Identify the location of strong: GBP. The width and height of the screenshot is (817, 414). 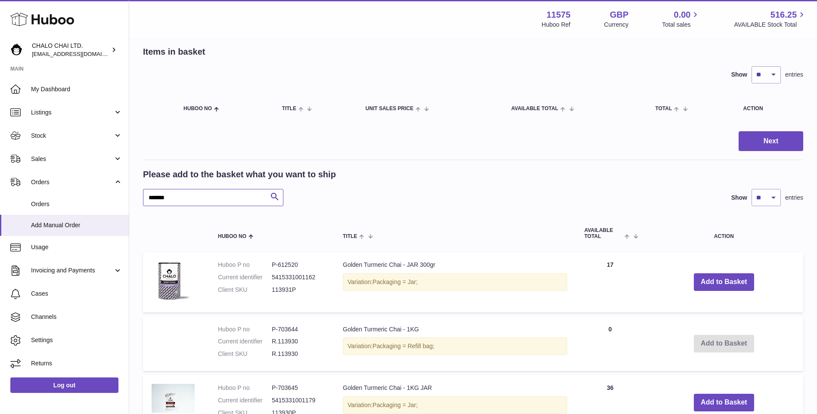
(619, 15).